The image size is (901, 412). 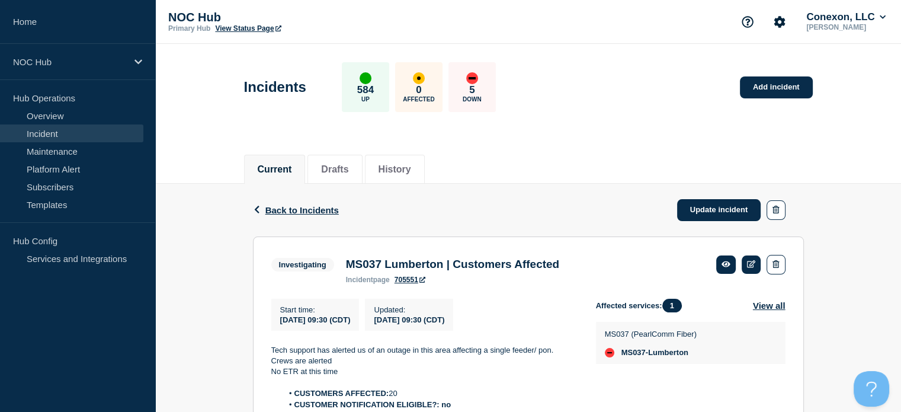 What do you see at coordinates (275, 87) in the screenshot?
I see `h1: Incidents` at bounding box center [275, 87].